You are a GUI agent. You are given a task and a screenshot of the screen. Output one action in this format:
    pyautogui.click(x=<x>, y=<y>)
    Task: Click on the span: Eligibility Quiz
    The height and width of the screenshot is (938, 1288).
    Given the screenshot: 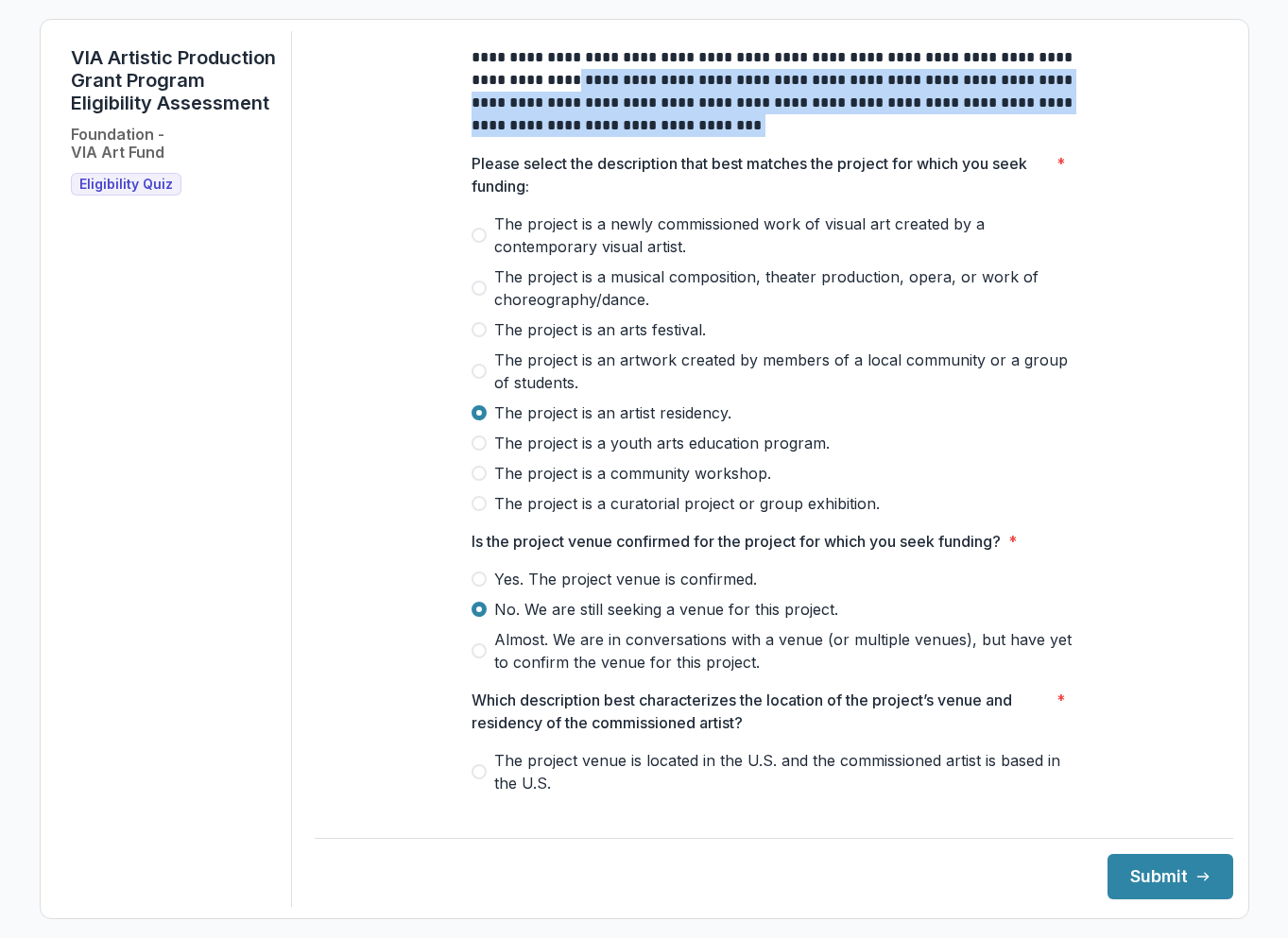 What is the action you would take?
    pyautogui.click(x=125, y=184)
    